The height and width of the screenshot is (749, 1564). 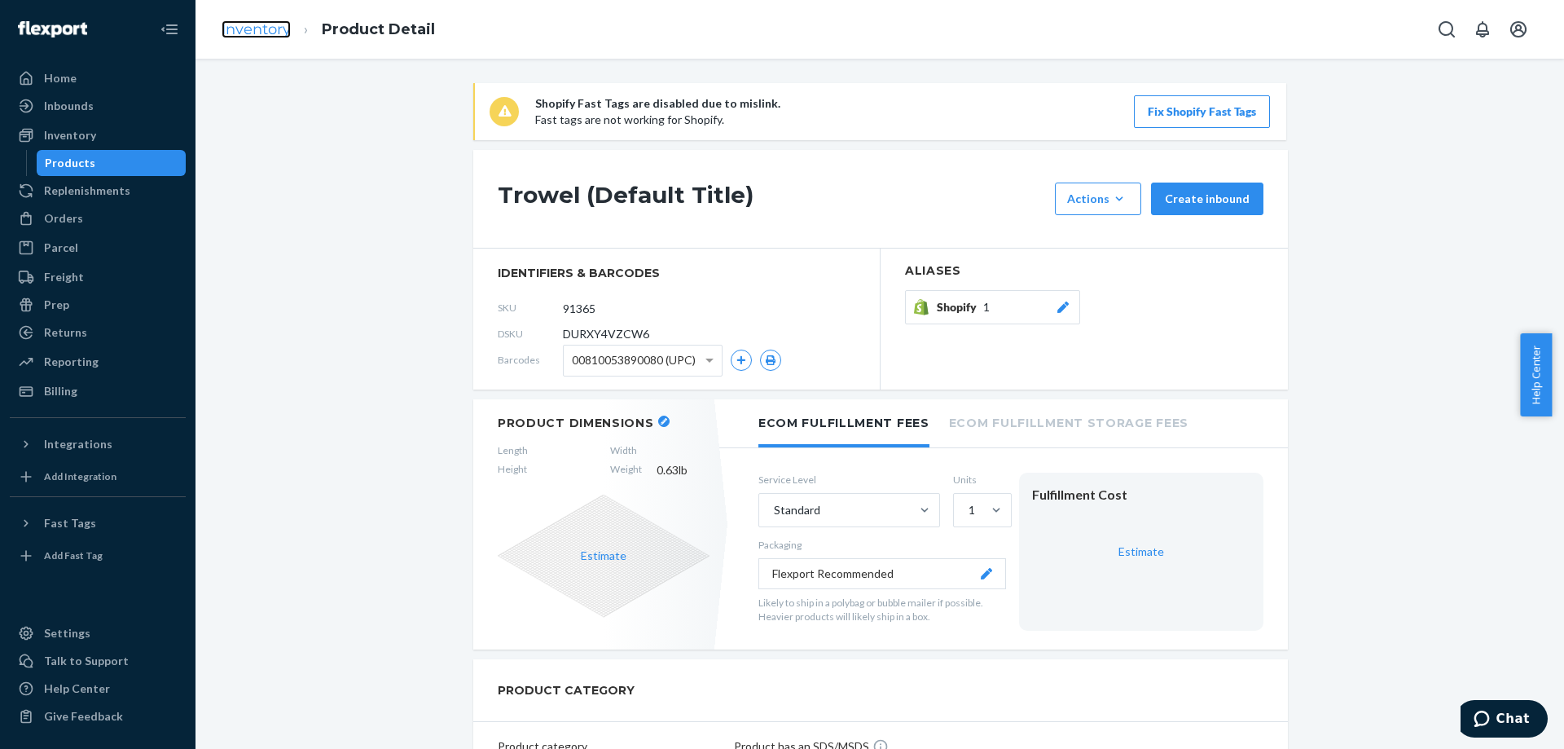 I want to click on a: Help Center, so click(x=98, y=688).